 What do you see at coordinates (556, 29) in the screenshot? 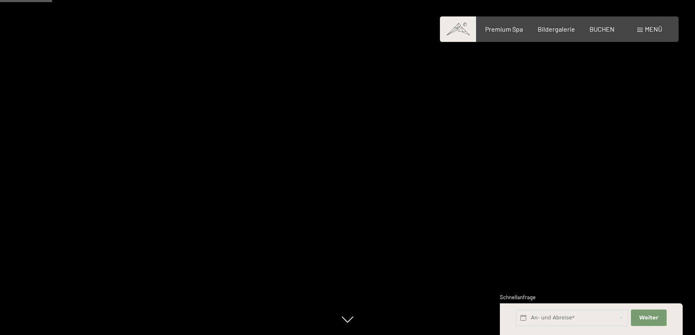
I see `a: Bildergalerie` at bounding box center [556, 29].